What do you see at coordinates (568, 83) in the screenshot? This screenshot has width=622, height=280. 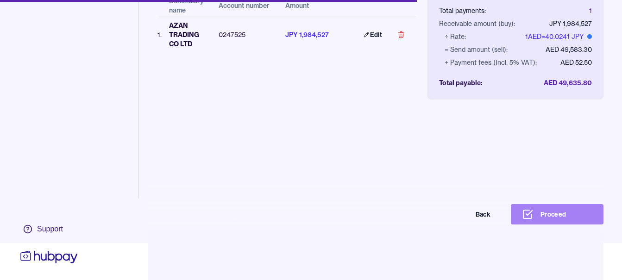 I see `div: AED 49,635.80` at bounding box center [568, 83].